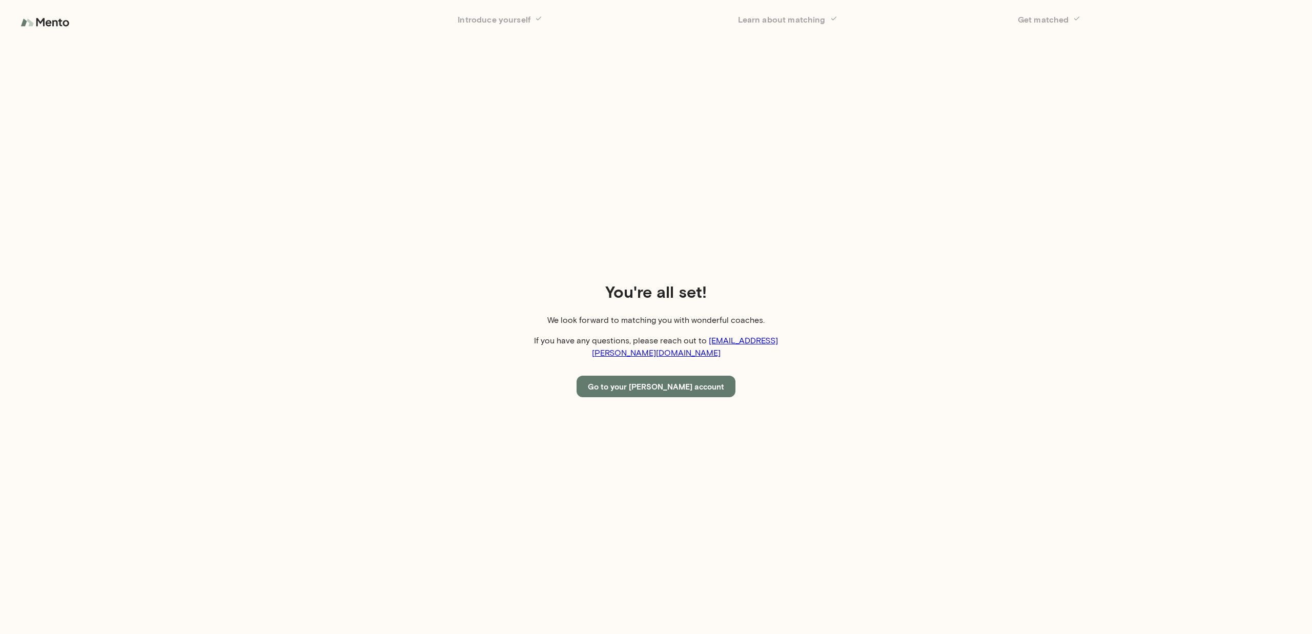 The width and height of the screenshot is (1312, 634). I want to click on h6: Get matched, so click(1155, 19).